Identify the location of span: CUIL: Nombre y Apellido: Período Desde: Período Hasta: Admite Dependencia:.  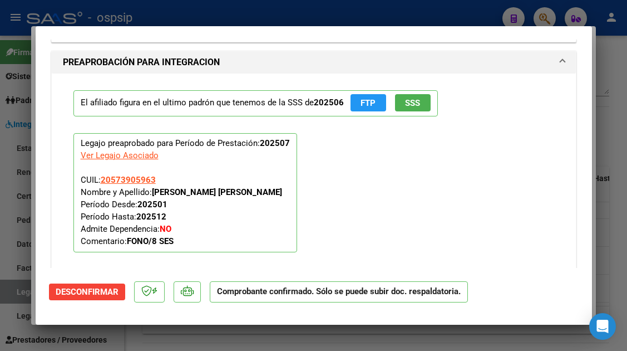
(181, 210).